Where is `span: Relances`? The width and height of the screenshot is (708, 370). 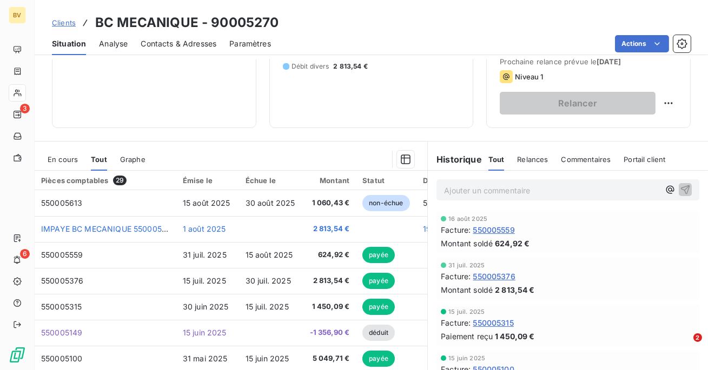 span: Relances is located at coordinates (532, 160).